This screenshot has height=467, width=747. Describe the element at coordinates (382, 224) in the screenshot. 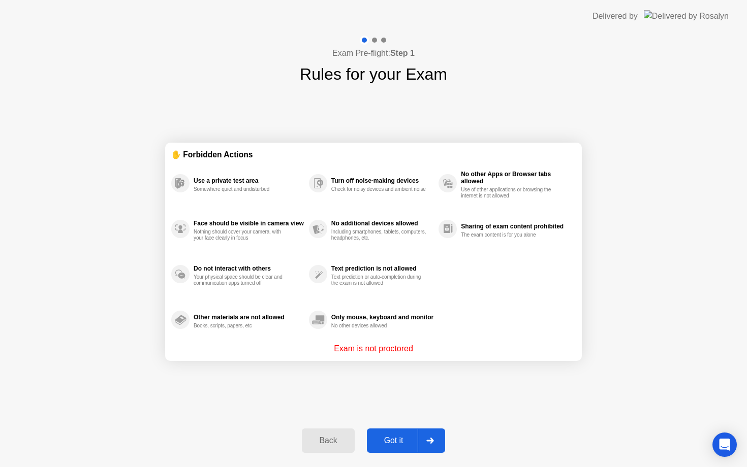

I see `div: No additional devices allowed` at that location.